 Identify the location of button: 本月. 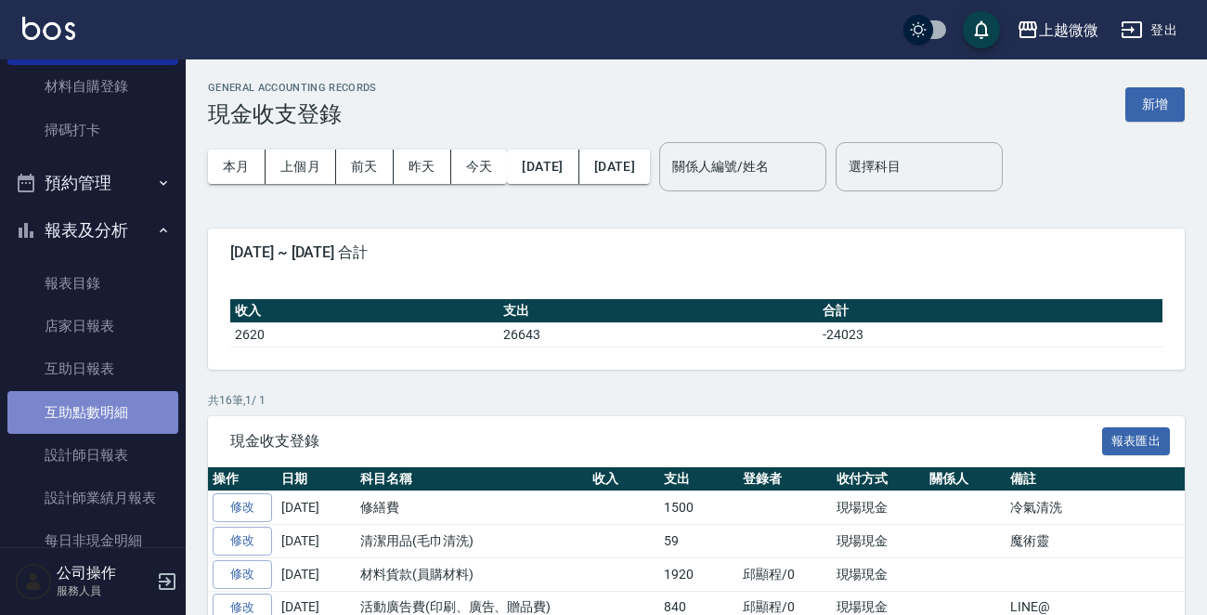
(237, 166).